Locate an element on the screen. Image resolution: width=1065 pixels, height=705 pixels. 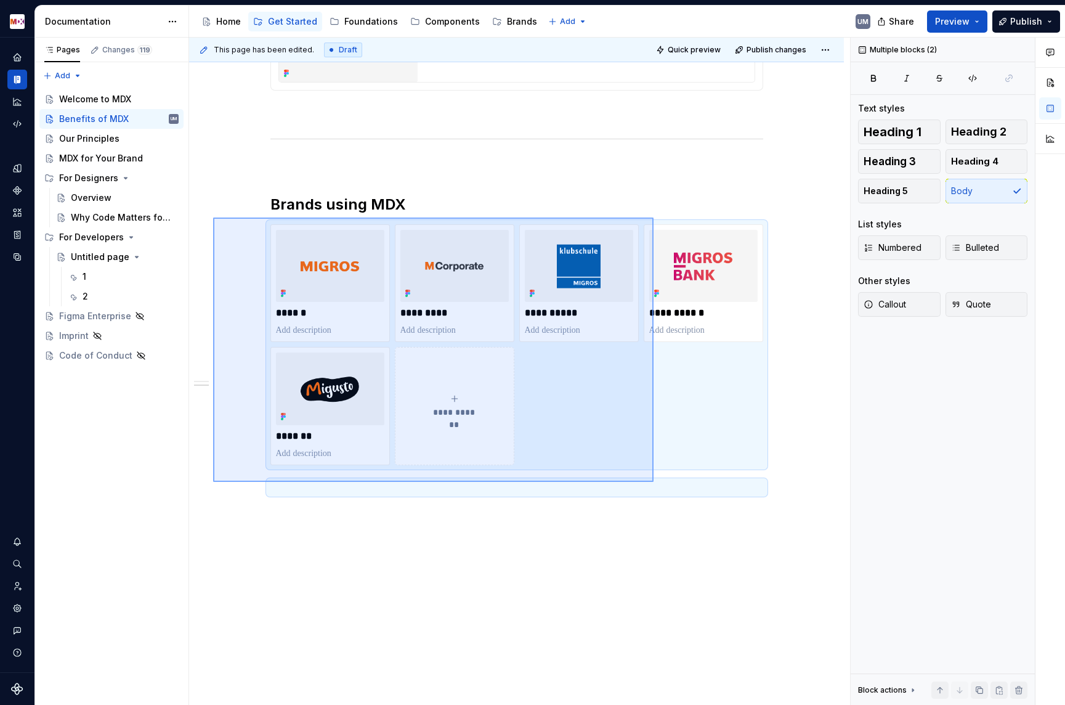
div: 2 is located at coordinates (85, 296).